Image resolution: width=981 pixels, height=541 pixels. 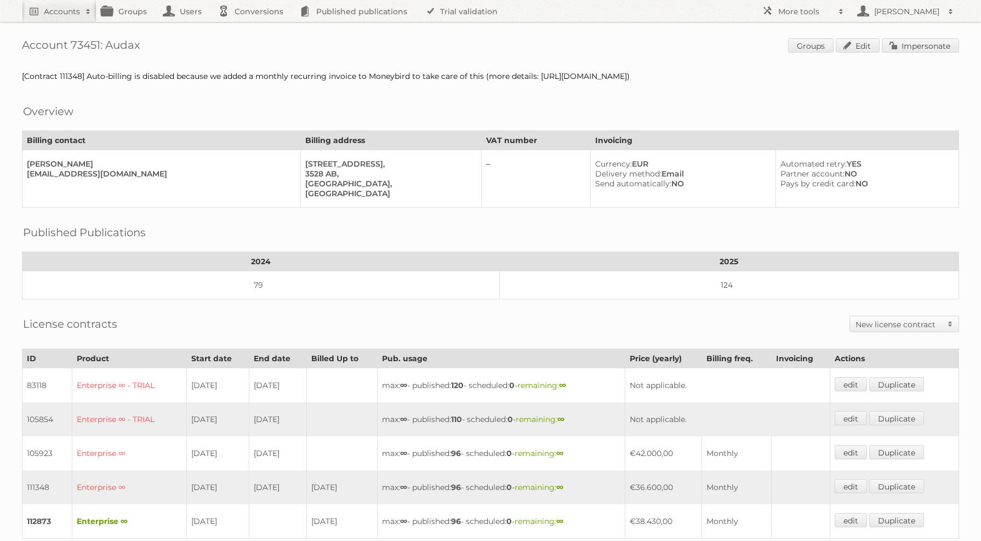 What do you see at coordinates (278, 358) in the screenshot?
I see `th: End date` at bounding box center [278, 358].